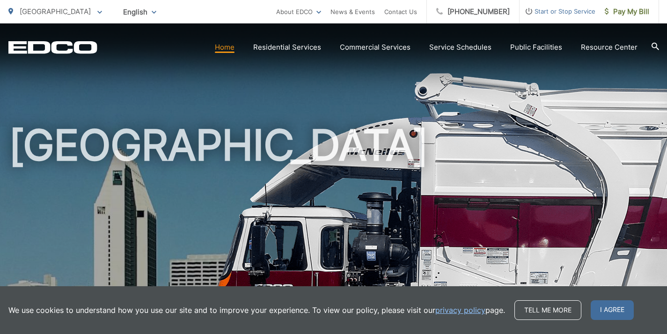  Describe the element at coordinates (352, 12) in the screenshot. I see `a: News & Events` at that location.